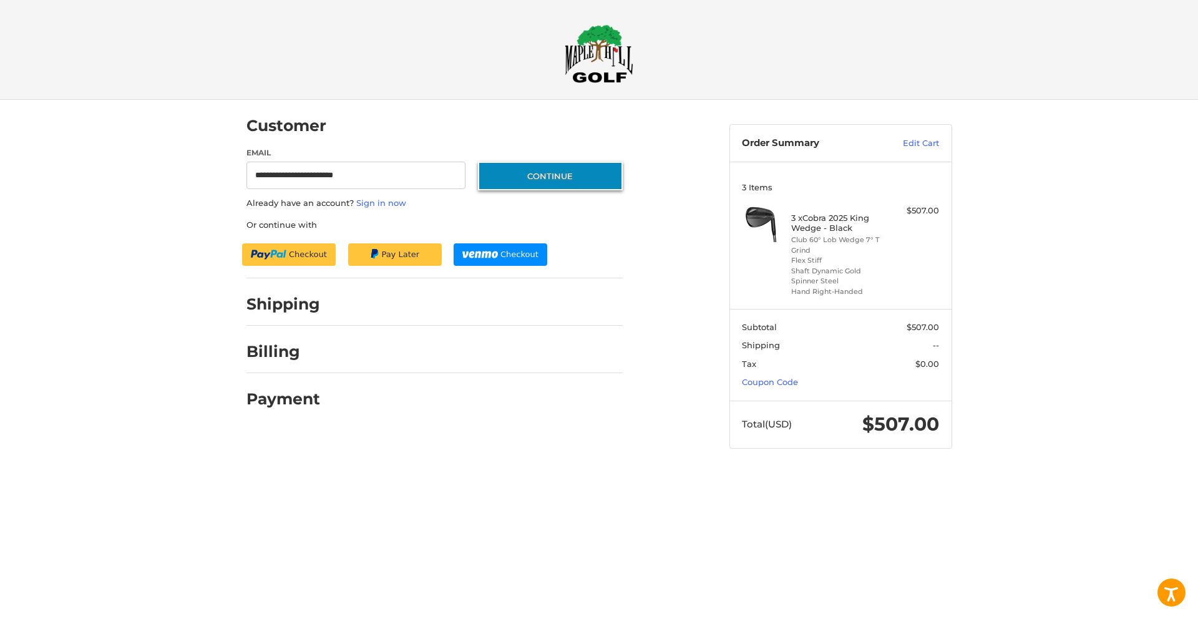 The width and height of the screenshot is (1198, 644). What do you see at coordinates (839, 245) in the screenshot?
I see `li: Club 60° Lob Wedge 7° T Grind` at bounding box center [839, 245].